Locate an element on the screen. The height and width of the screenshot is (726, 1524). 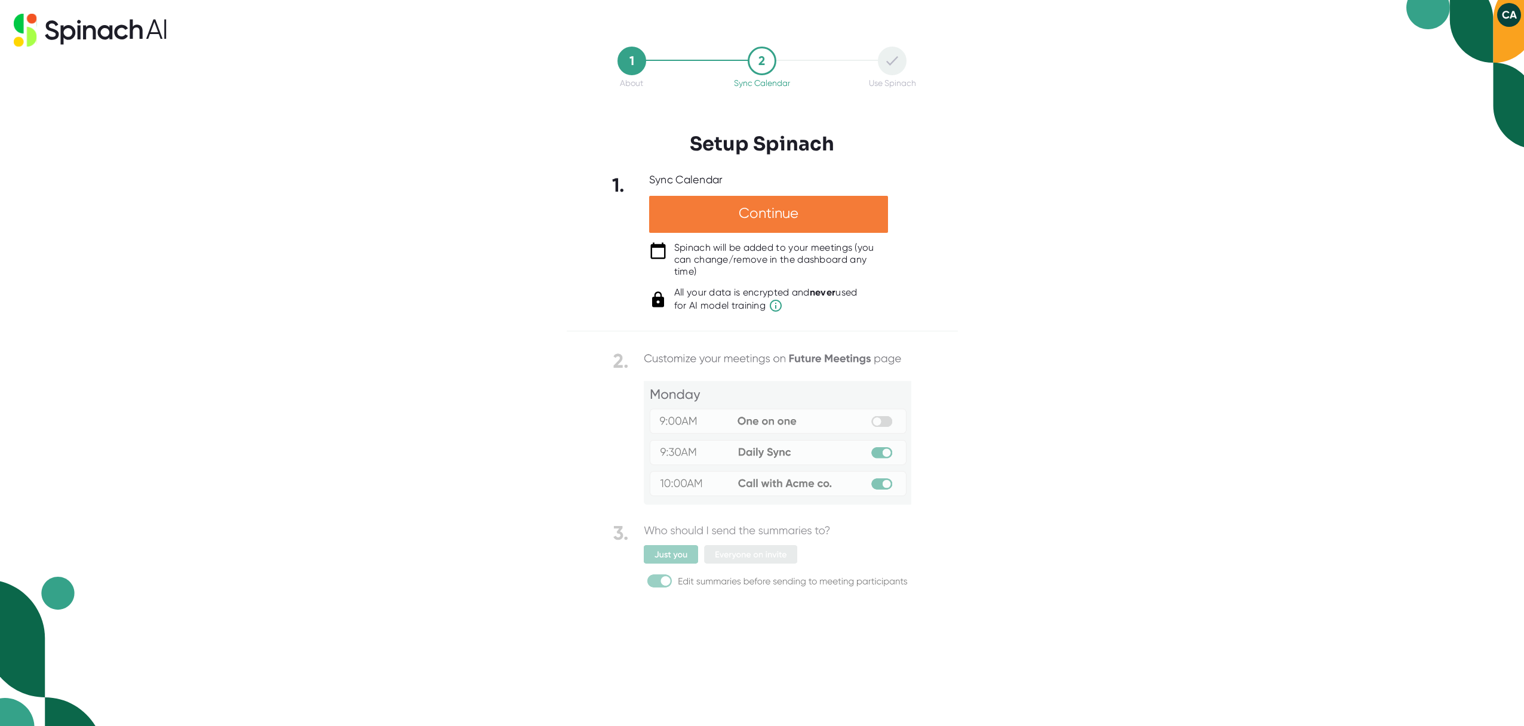
div: About is located at coordinates (631, 83).